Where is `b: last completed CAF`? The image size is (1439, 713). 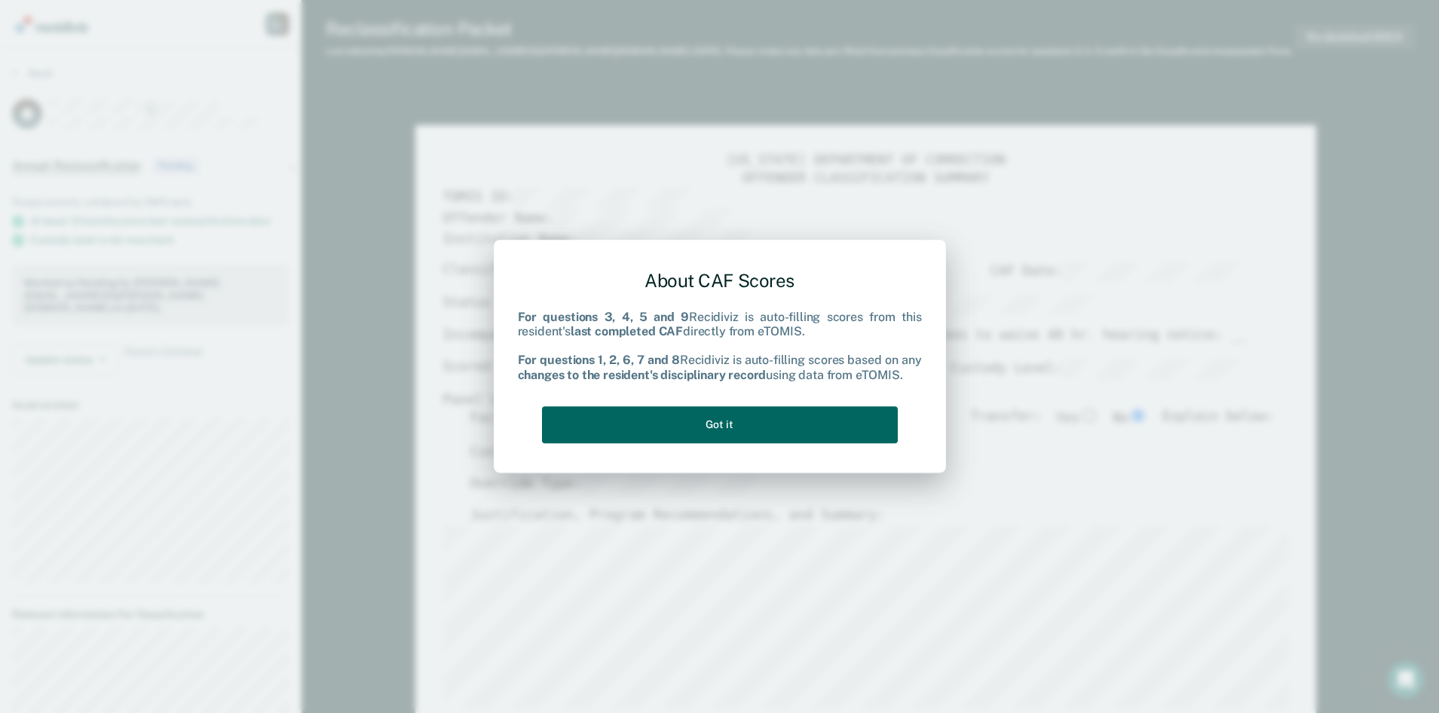 b: last completed CAF is located at coordinates (626, 331).